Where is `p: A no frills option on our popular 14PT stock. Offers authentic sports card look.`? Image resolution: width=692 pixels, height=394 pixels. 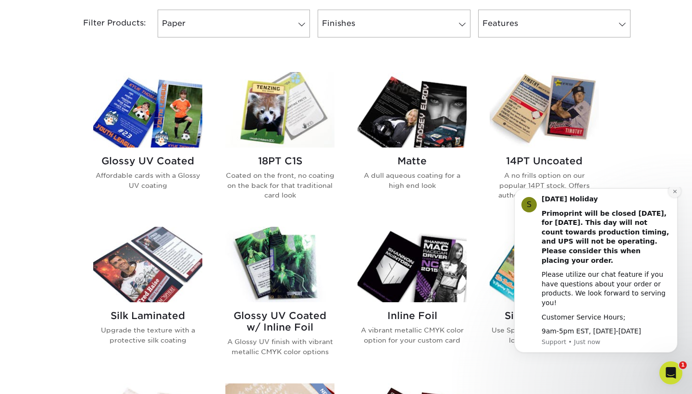 p: A no frills option on our popular 14PT stock. Offers authentic sports card look. is located at coordinates (544, 185).